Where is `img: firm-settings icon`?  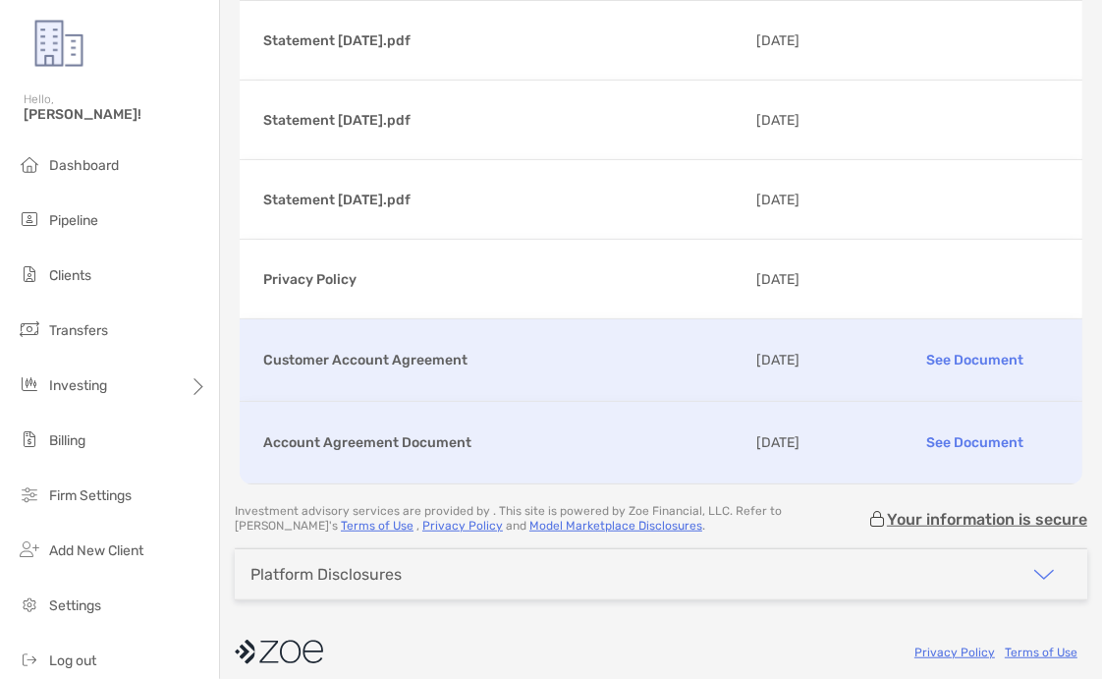 img: firm-settings icon is located at coordinates (29, 494).